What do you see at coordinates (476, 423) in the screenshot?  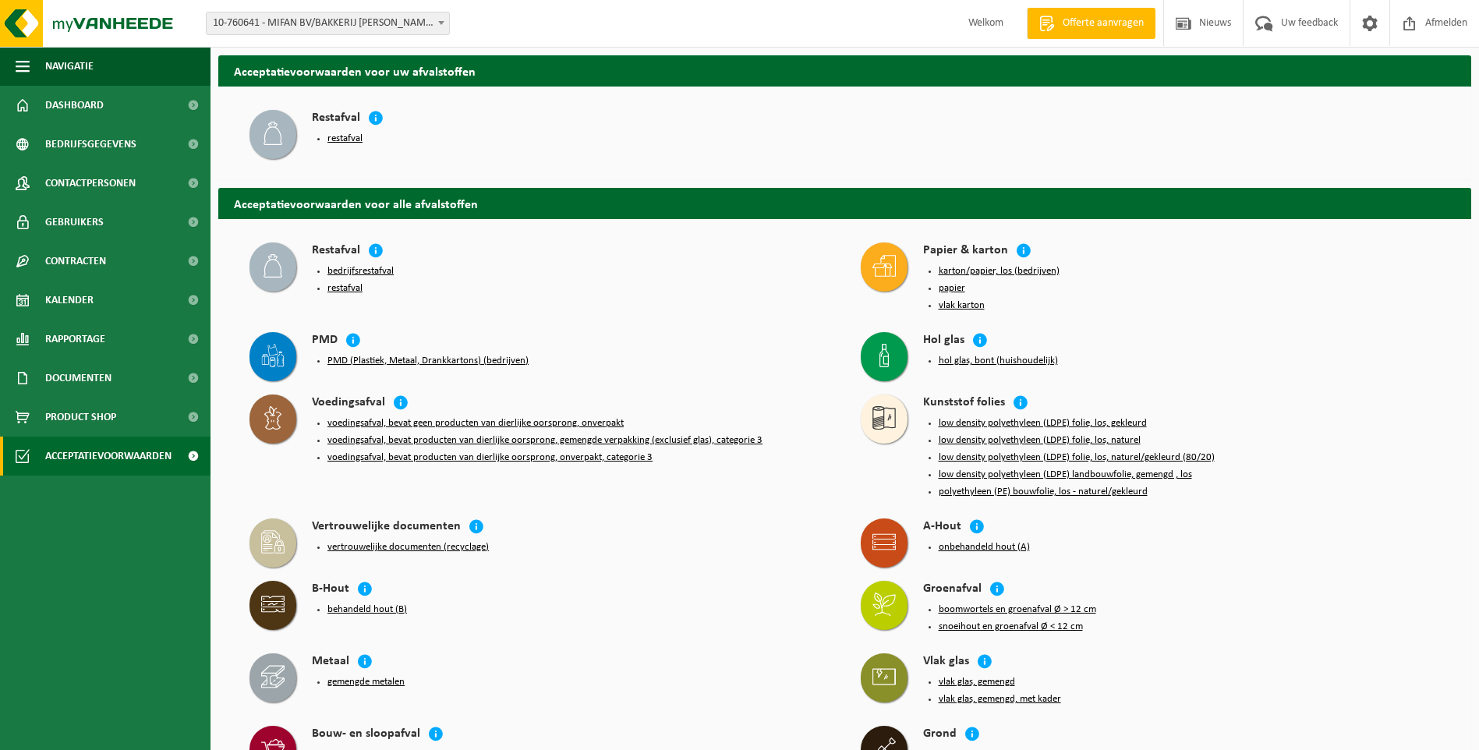 I see `button: voedingsafval, bevat geen producten van dierlijke oorsprong, onverpakt` at bounding box center [476, 423].